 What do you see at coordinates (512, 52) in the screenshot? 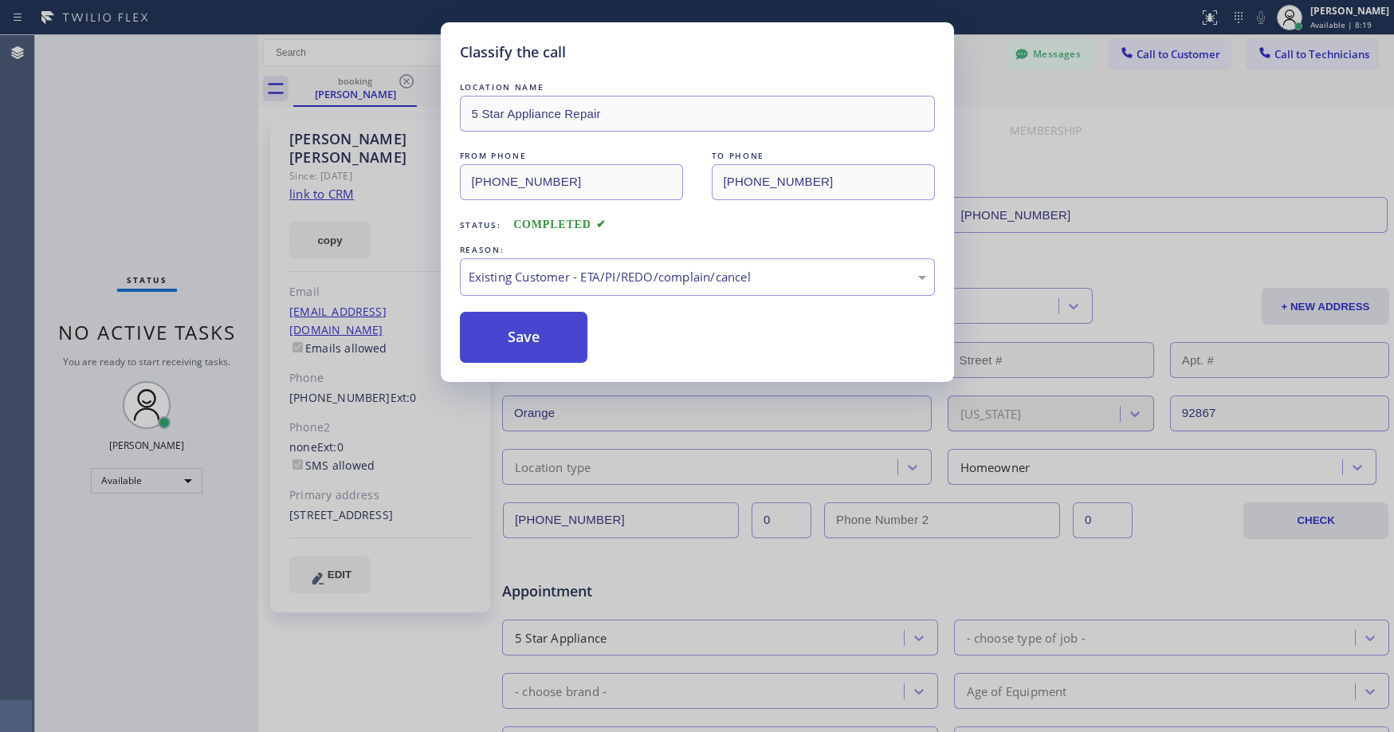
I see `h5: Classify the call` at bounding box center [512, 52].